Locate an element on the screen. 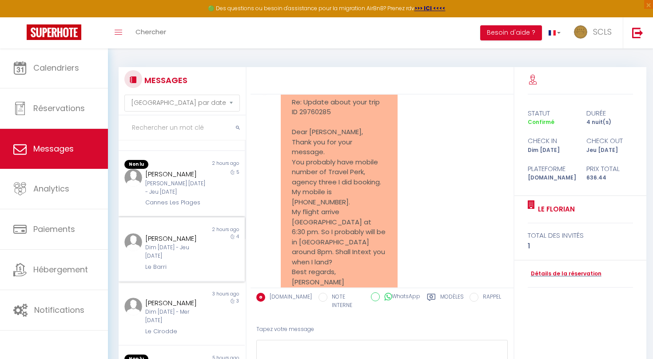  div: Prix total is located at coordinates (610, 169).